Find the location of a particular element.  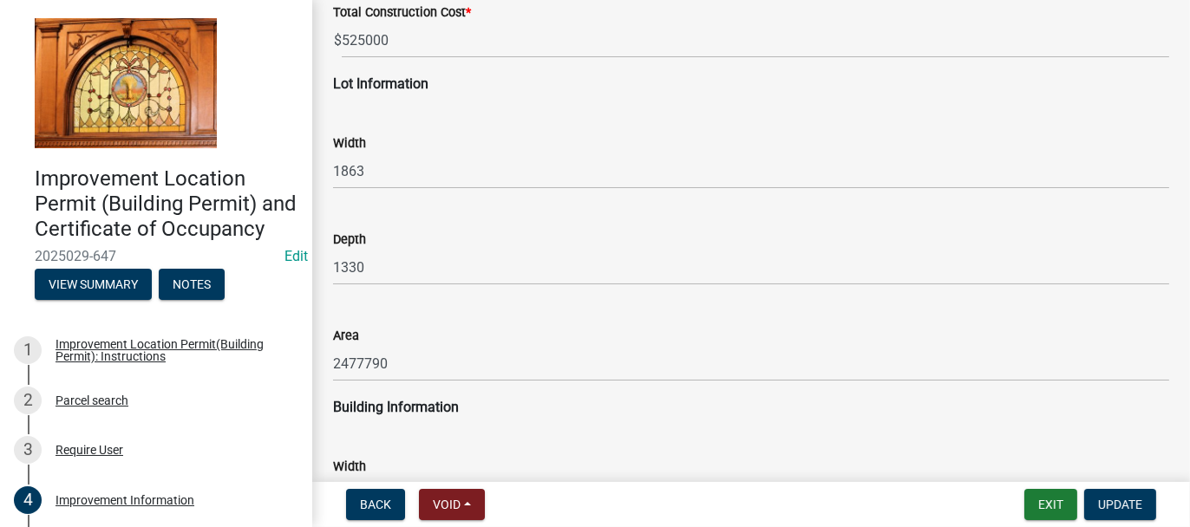

div: Improvement Location Permit(Building Permit): Instructions is located at coordinates (170, 350).